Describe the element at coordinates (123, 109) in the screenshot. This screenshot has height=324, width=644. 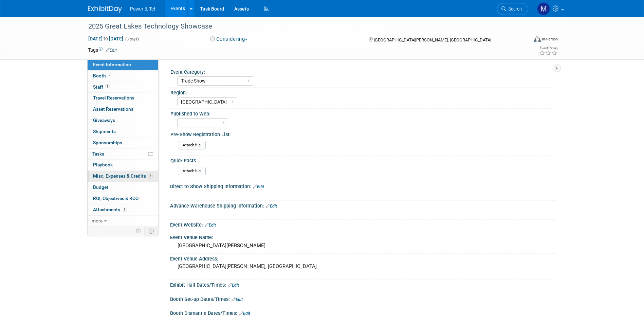
I see `a: Asset Reservations` at that location.